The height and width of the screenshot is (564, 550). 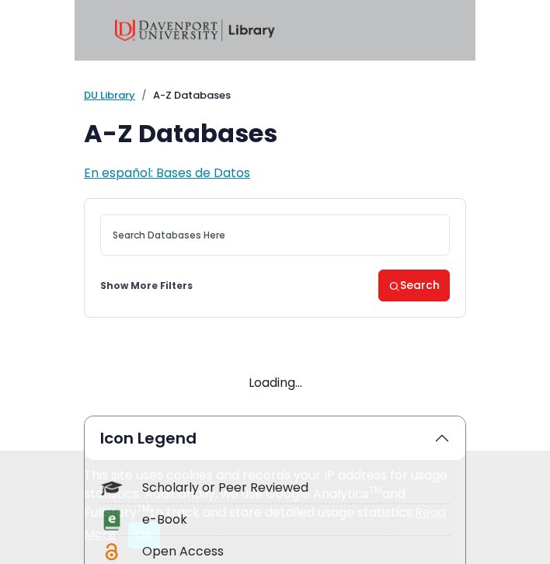 What do you see at coordinates (144, 536) in the screenshot?
I see `button: Close` at bounding box center [144, 536].